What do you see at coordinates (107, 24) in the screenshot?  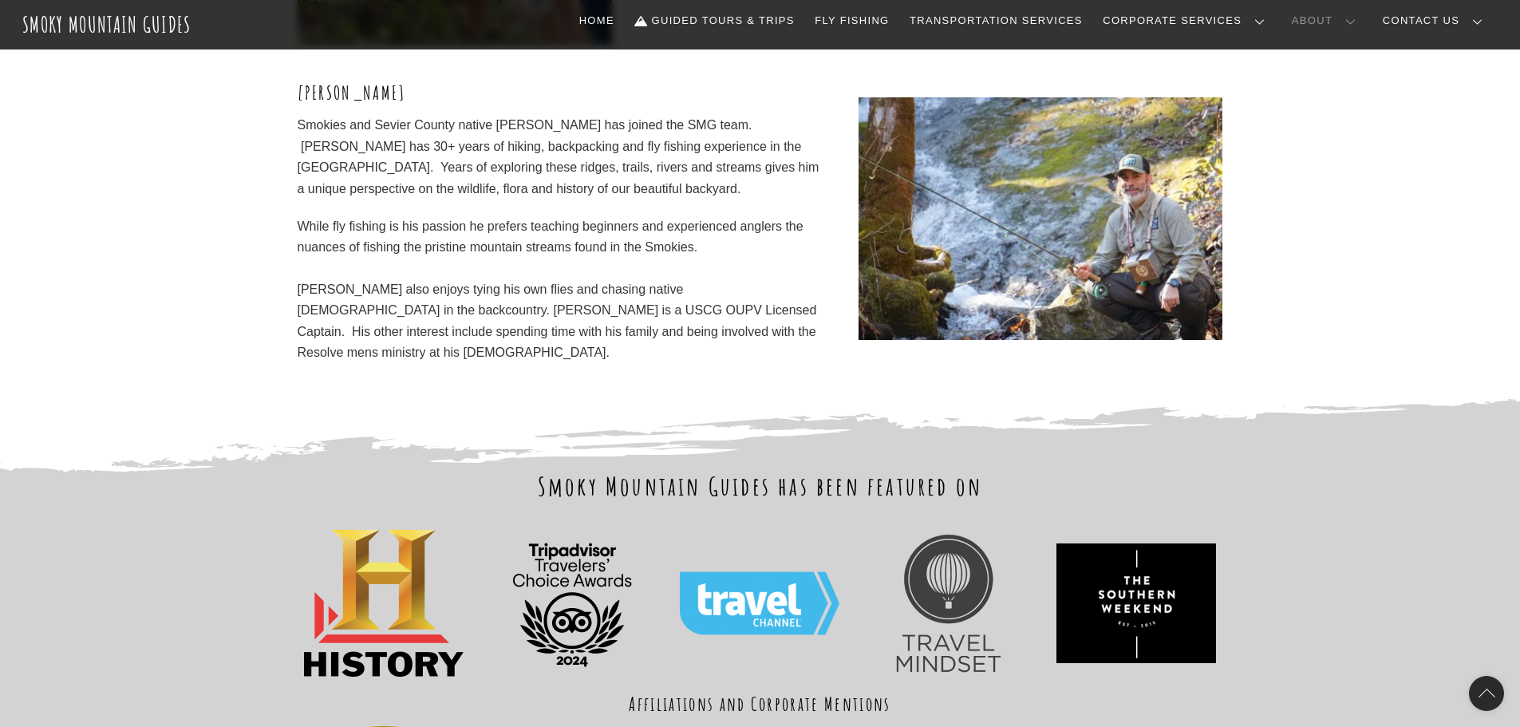 I see `span: Smoky Mountain Guides` at bounding box center [107, 24].